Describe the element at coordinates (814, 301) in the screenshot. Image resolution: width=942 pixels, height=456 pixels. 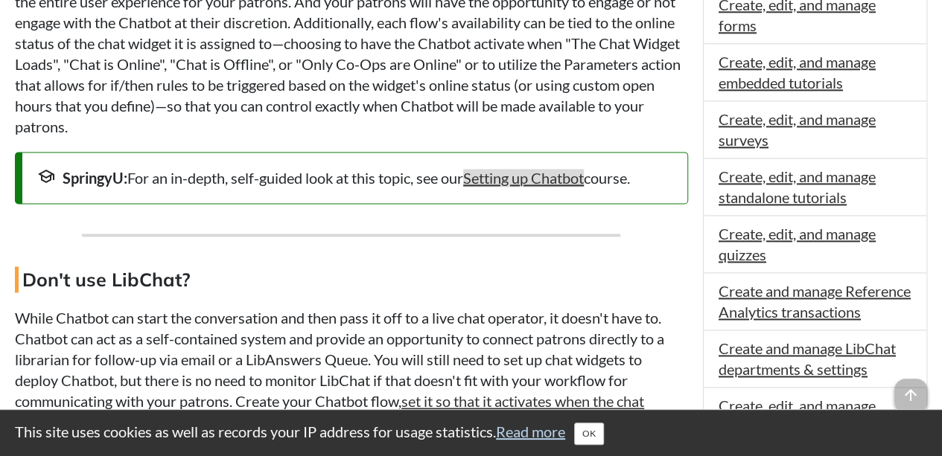
I see `a: Create and manage Reference Analytics transactions` at that location.